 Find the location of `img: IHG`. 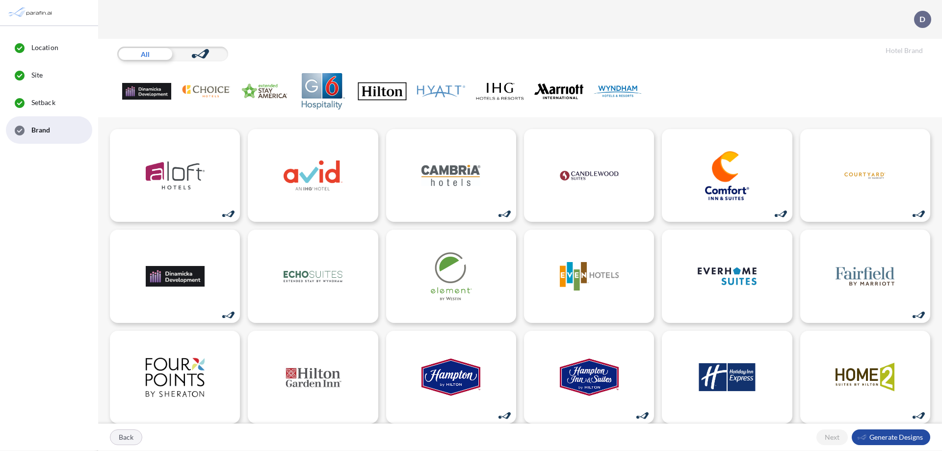

img: IHG is located at coordinates (500, 91).